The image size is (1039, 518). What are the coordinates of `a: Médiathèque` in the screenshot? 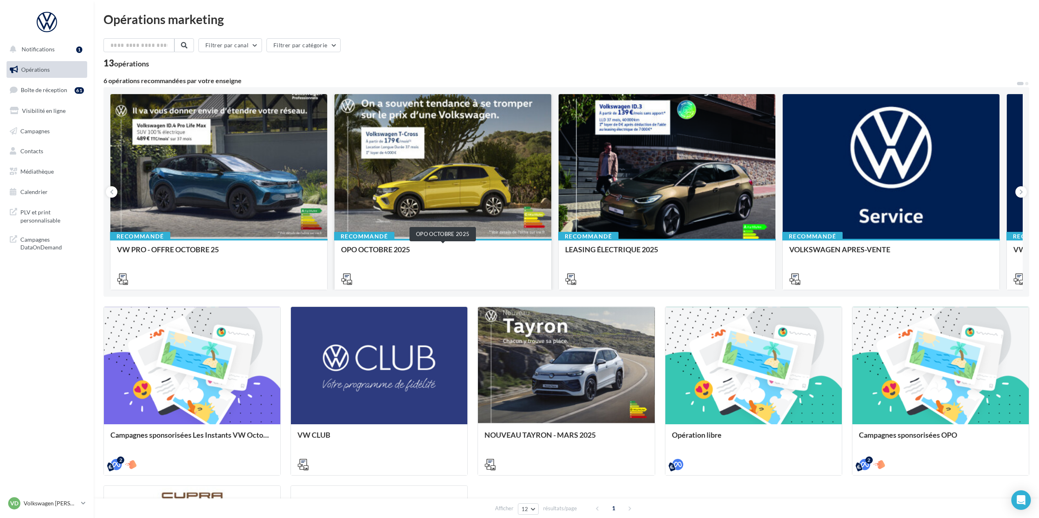 It's located at (47, 172).